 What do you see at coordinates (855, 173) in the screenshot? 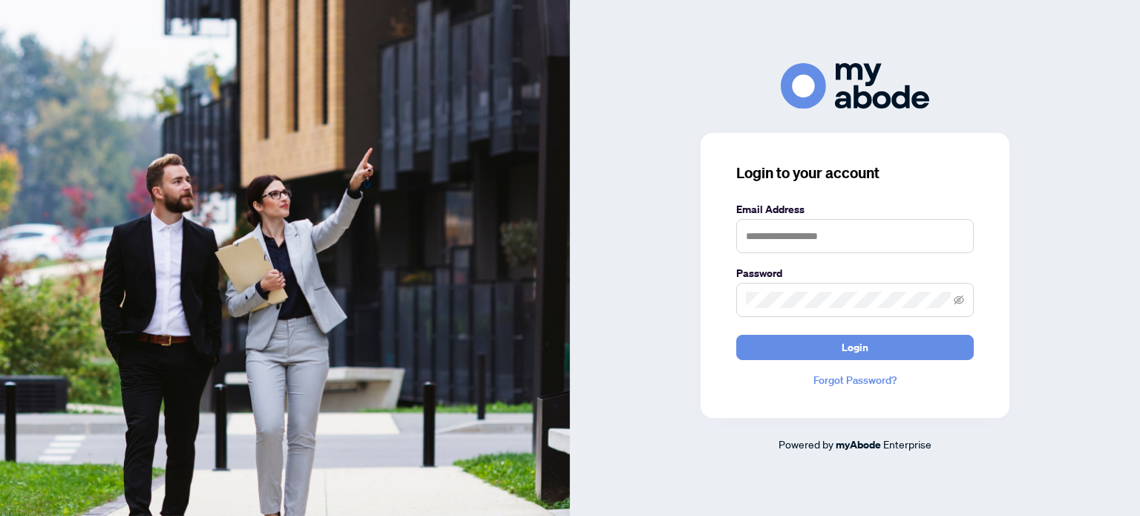
I see `h3: Login to your account` at bounding box center [855, 173].